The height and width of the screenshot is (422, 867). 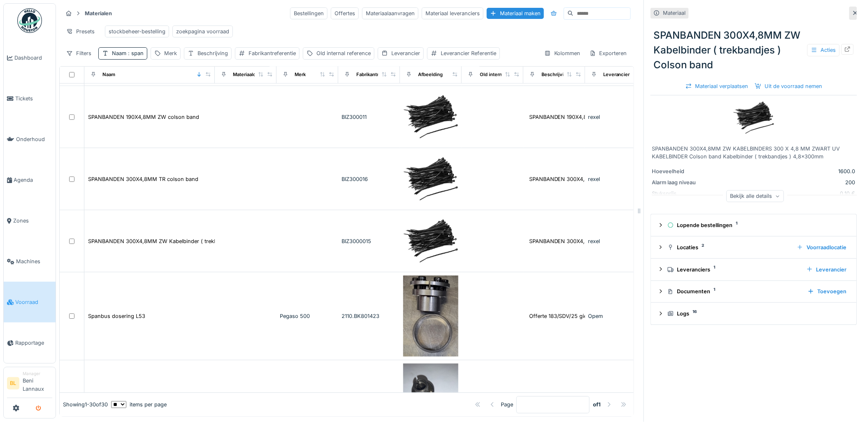 I want to click on div: Voorraadlocatie, so click(x=822, y=247).